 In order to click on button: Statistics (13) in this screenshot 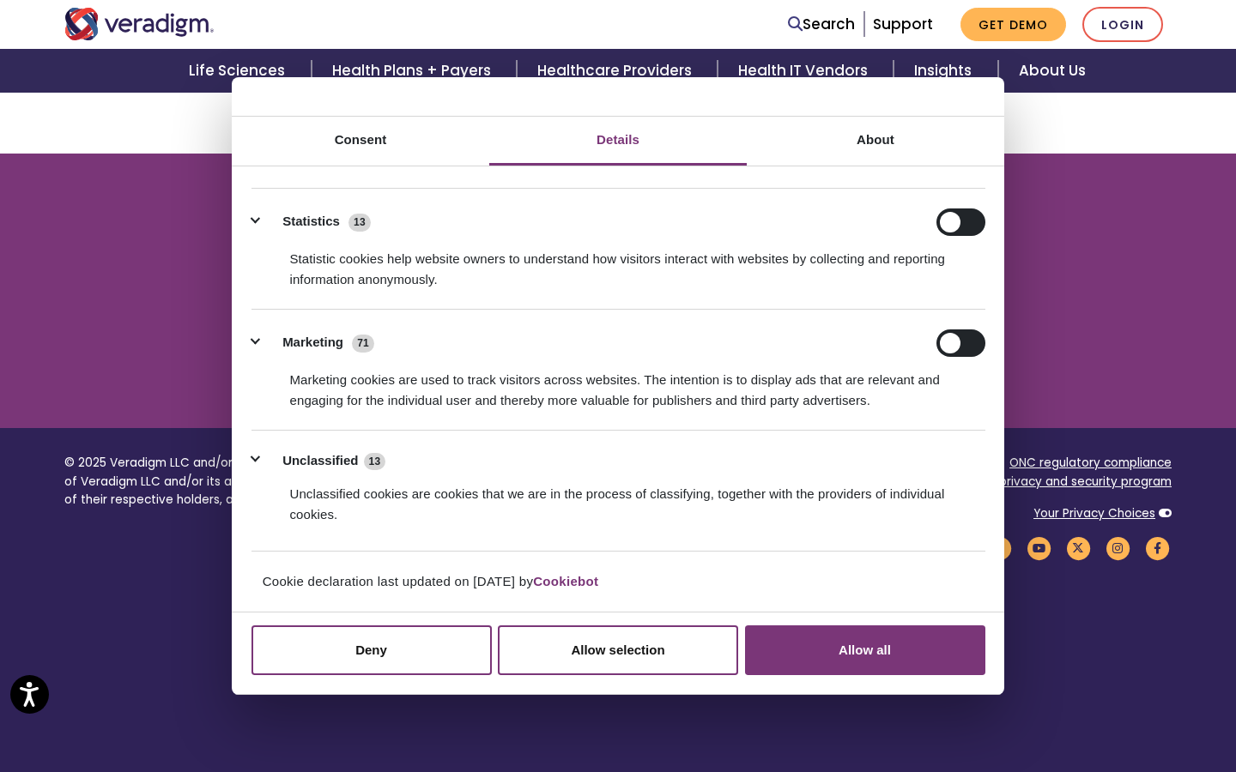, I will do `click(317, 222)`.